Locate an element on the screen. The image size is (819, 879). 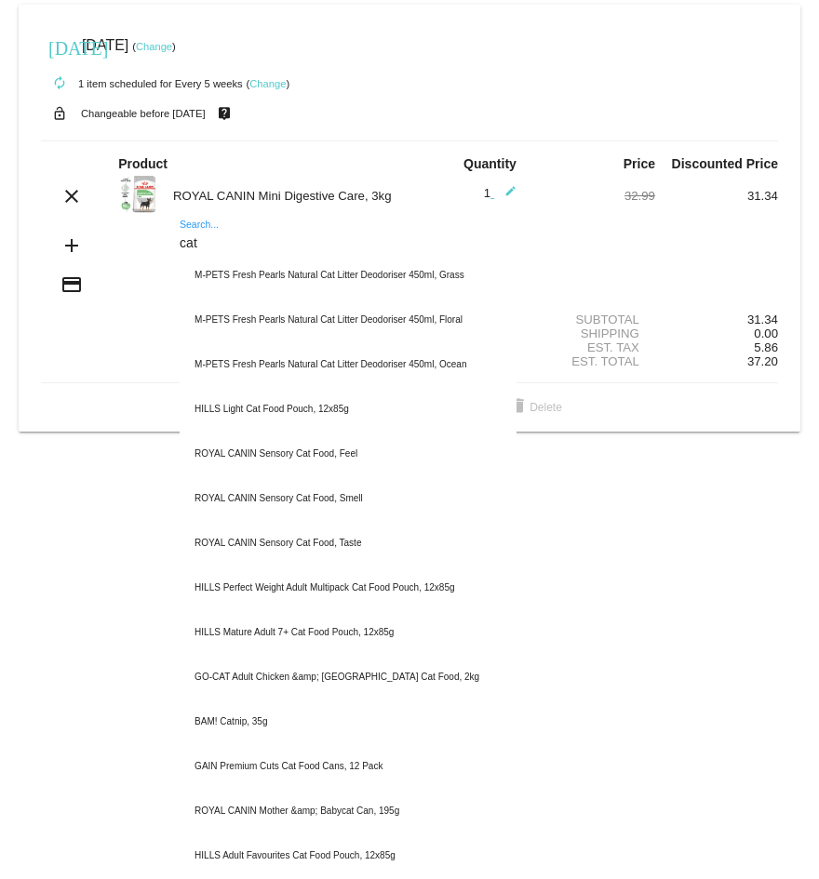
strong: Price is located at coordinates (639, 164).